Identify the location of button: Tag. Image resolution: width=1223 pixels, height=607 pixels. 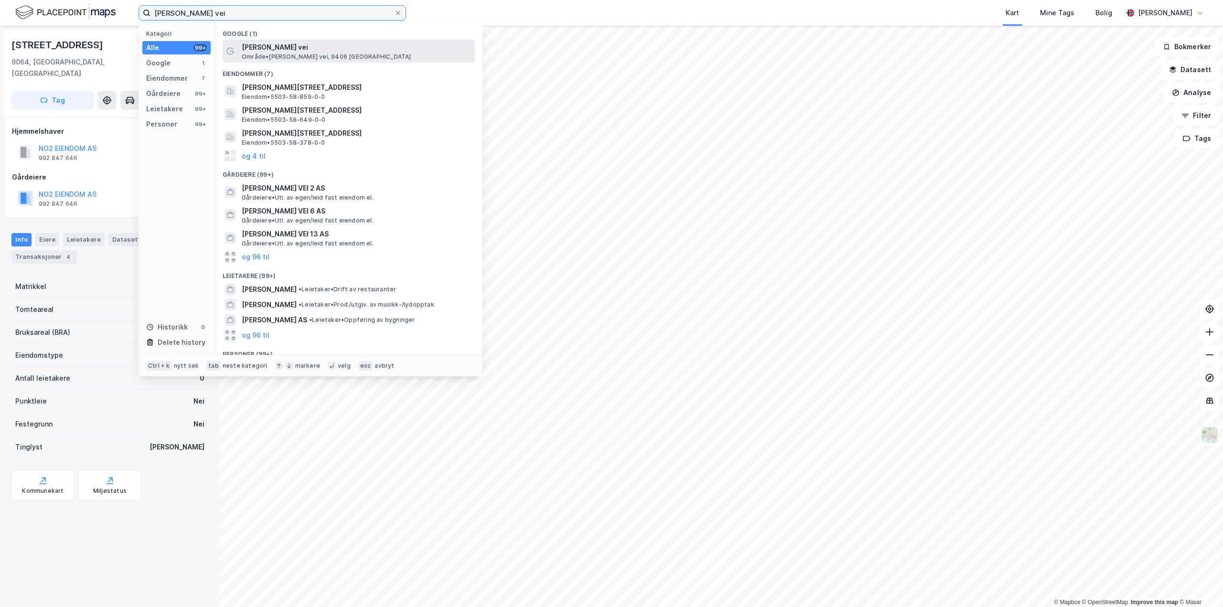
(53, 100).